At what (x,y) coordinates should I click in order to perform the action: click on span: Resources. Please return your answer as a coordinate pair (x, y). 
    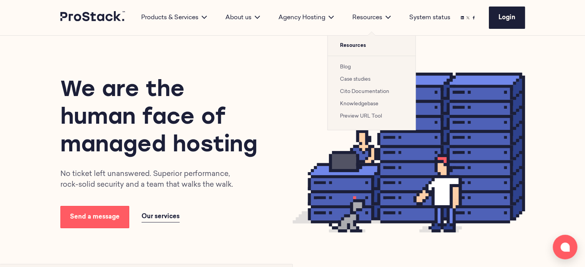
    Looking at the image, I should click on (371, 46).